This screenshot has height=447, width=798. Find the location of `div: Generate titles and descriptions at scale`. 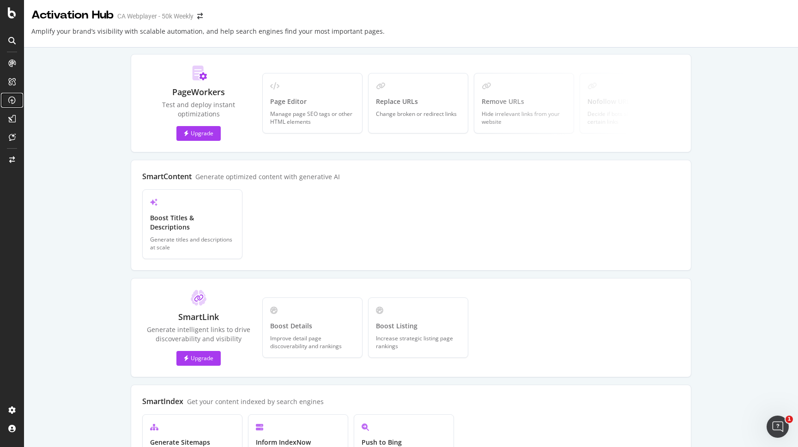

div: Generate titles and descriptions at scale is located at coordinates (192, 243).